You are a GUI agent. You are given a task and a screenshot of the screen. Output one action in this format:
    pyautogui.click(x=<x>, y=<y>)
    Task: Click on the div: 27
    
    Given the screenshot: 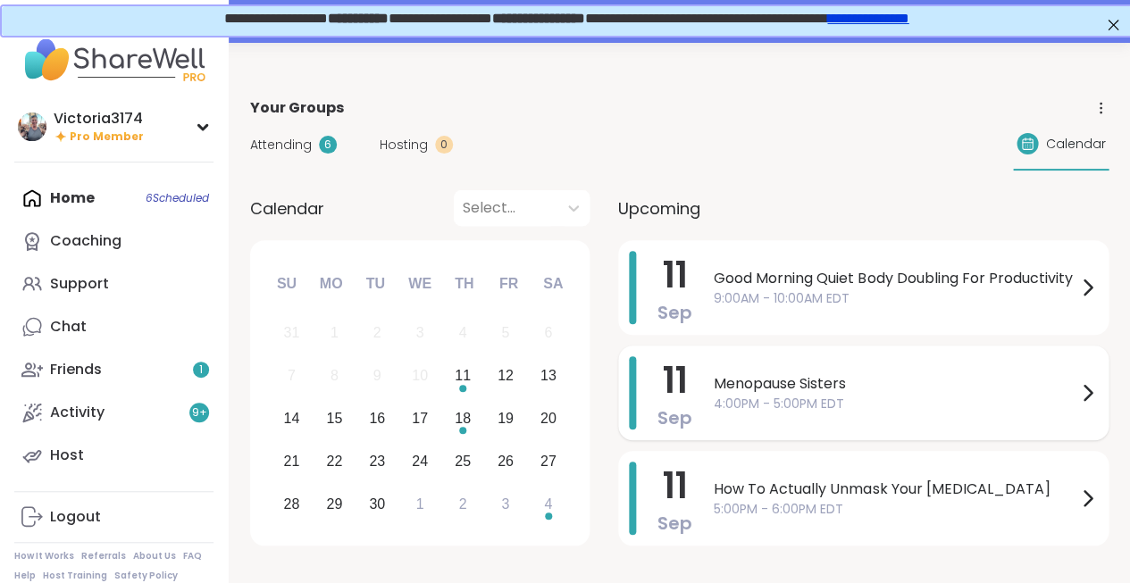 What is the action you would take?
    pyautogui.click(x=549, y=461)
    